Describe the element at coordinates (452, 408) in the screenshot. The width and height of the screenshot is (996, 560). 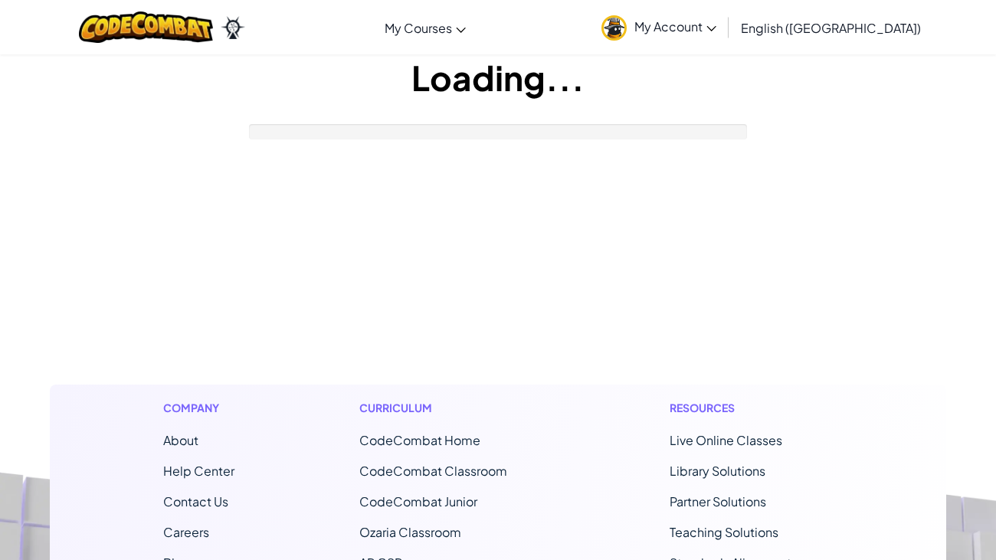
I see `h1: Curriculum` at that location.